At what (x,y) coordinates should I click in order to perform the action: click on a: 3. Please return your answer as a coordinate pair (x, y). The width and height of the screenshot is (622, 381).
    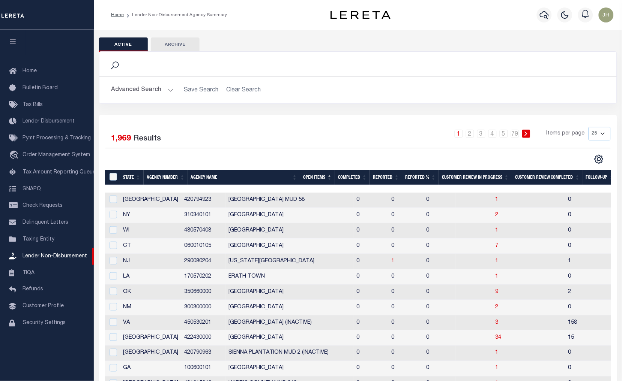
    Looking at the image, I should click on (496, 323).